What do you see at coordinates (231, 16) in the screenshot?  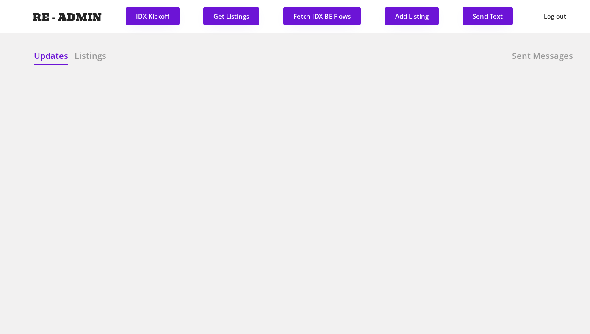 I see `button: Get Listings` at bounding box center [231, 16].